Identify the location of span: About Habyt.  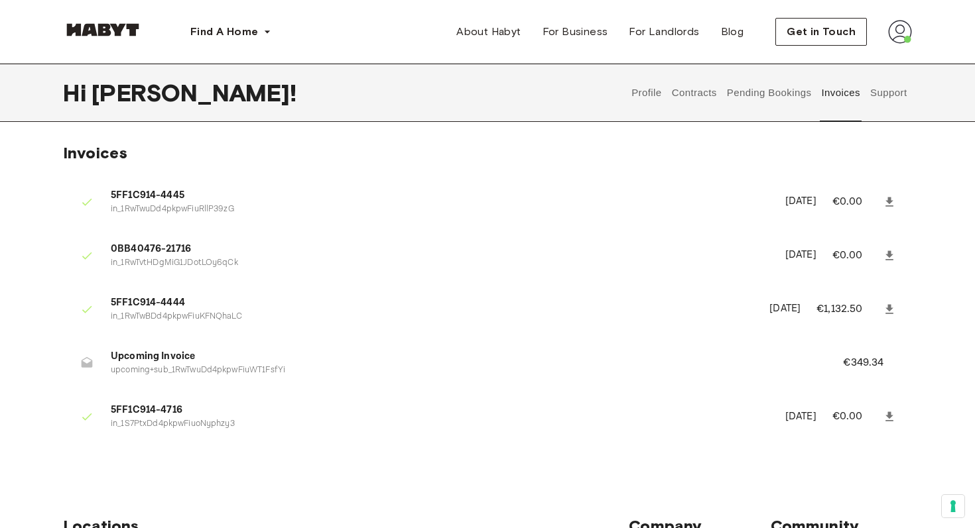
(488, 32).